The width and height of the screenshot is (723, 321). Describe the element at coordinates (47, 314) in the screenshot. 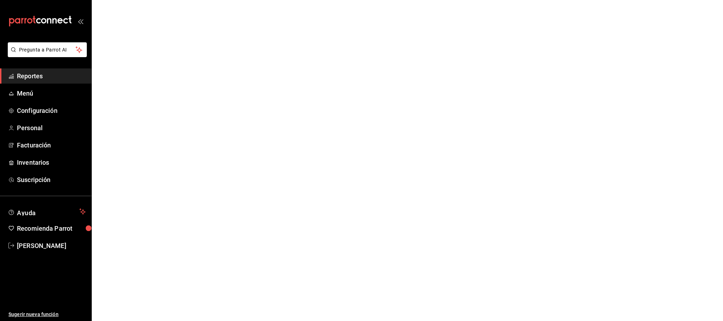

I see `span: Sugerir nueva función` at that location.